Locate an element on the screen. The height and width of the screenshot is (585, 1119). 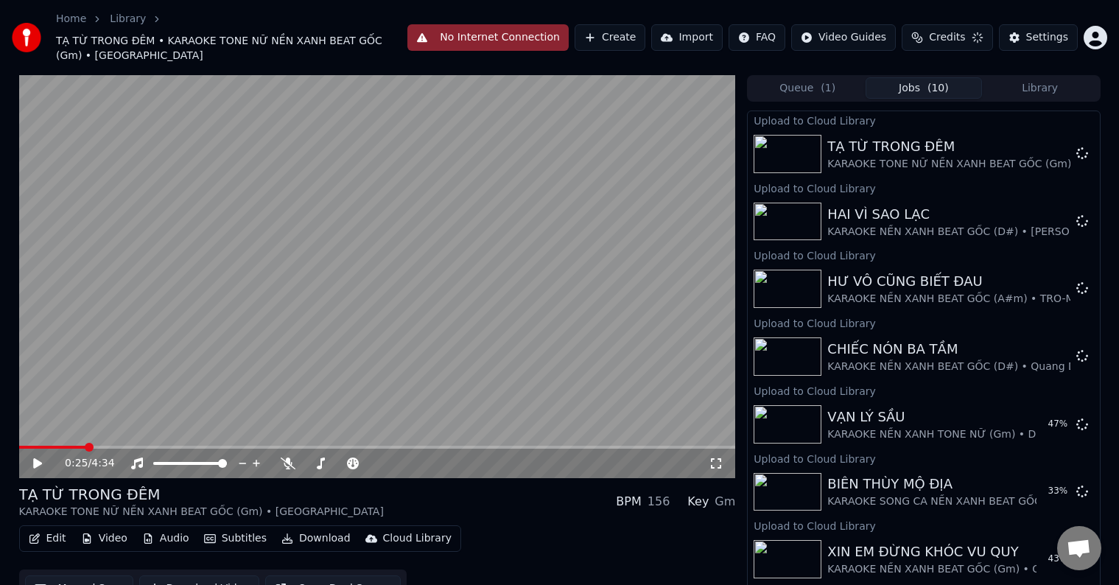
button: Edit is located at coordinates (47, 539).